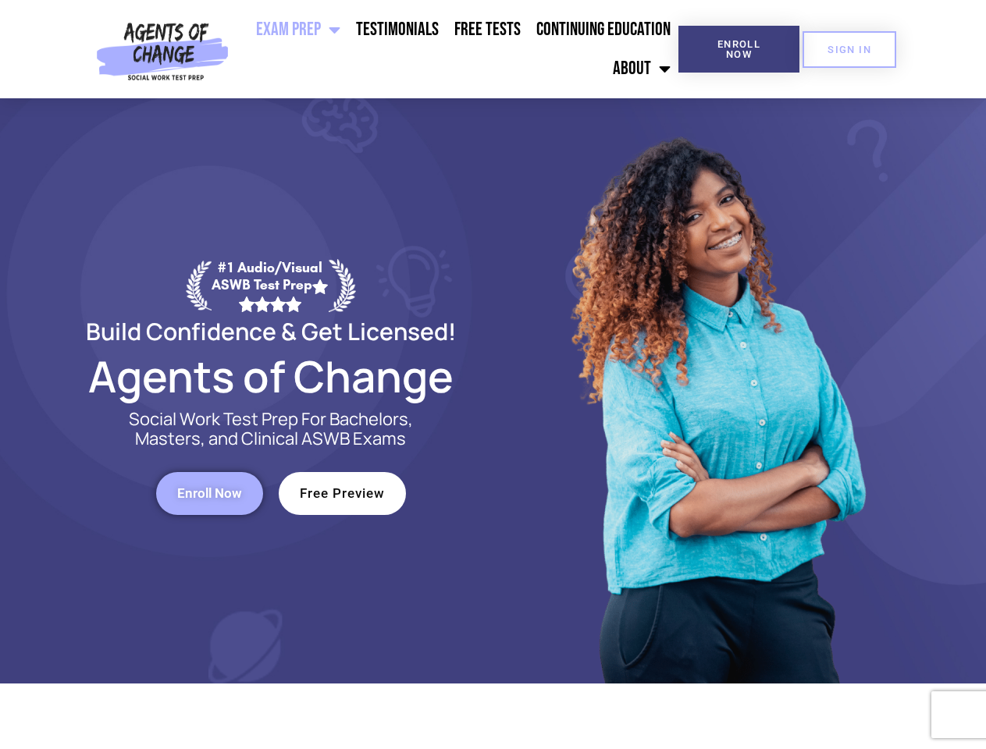 The height and width of the screenshot is (749, 986). What do you see at coordinates (457, 49) in the screenshot?
I see `nav: Menu` at bounding box center [457, 49].